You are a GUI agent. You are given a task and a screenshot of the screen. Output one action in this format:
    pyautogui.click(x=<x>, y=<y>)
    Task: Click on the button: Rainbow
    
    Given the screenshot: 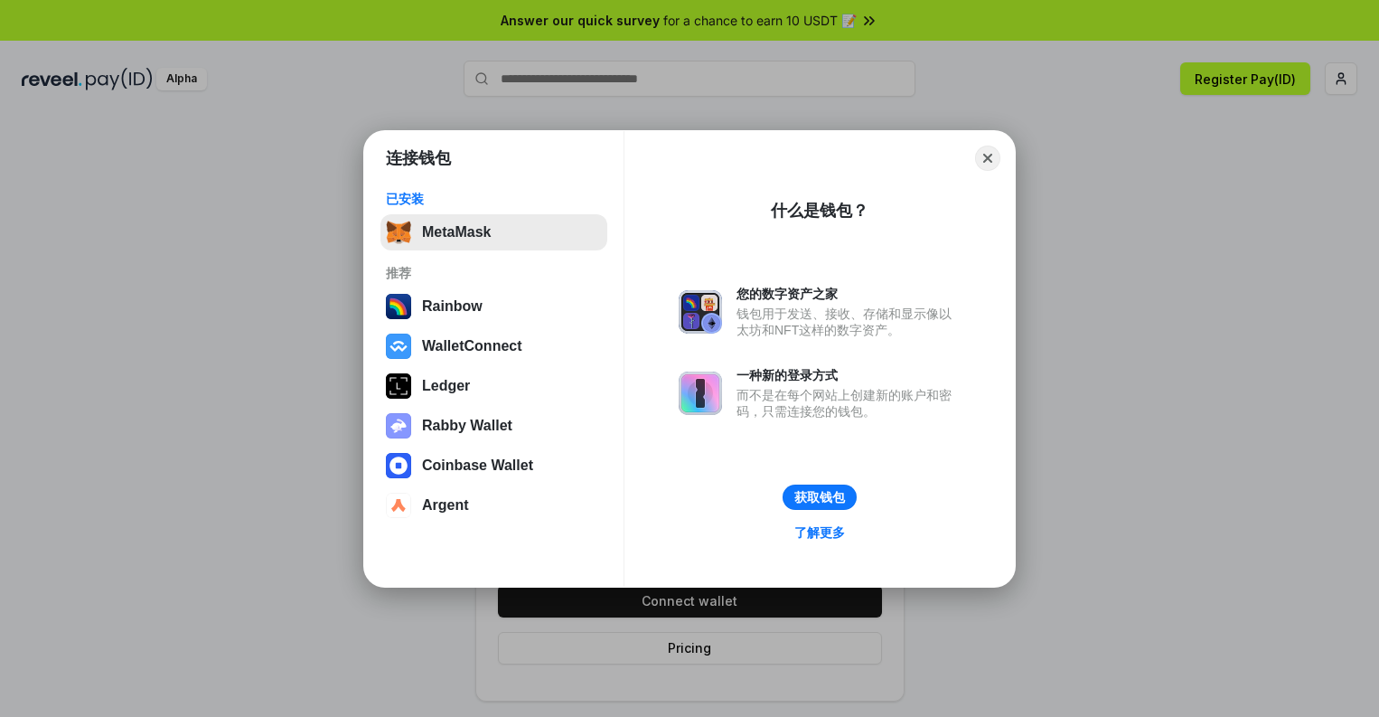 What is the action you would take?
    pyautogui.click(x=494, y=306)
    